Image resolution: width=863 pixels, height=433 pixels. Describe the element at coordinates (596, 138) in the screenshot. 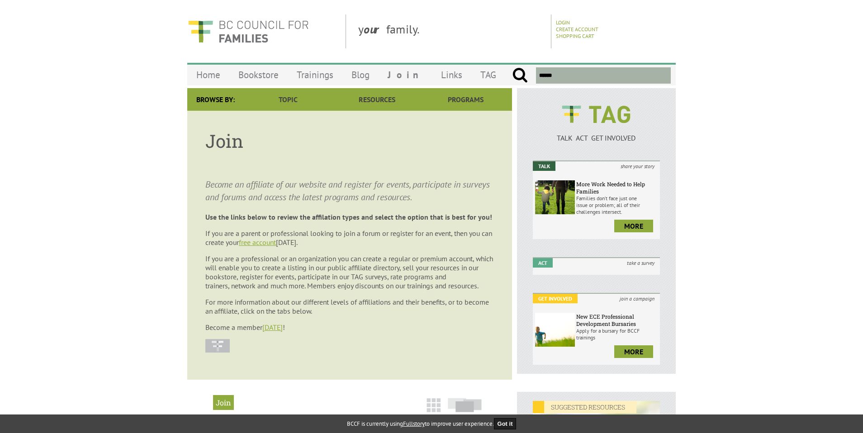

I see `p: TALK ACT GET INVOLVED` at that location.